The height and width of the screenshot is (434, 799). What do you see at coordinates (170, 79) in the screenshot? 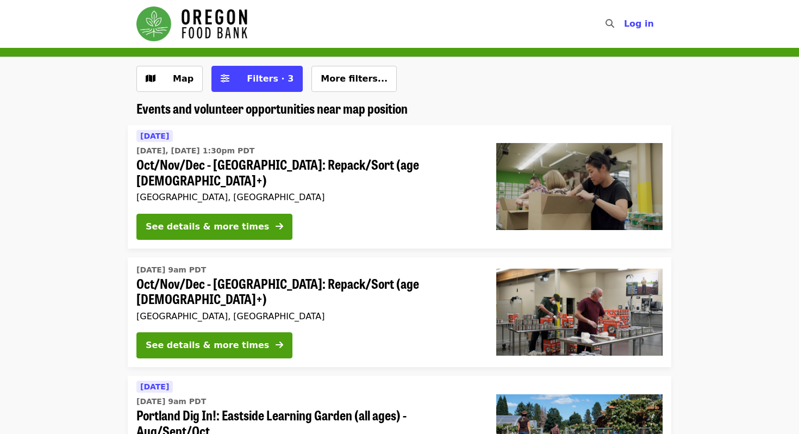
I see `button: Show map view` at bounding box center [170, 79].